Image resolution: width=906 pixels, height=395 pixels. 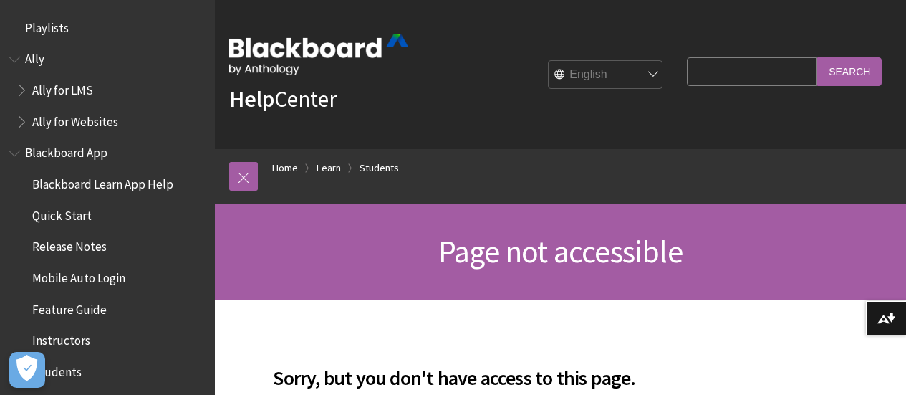 I want to click on span: Release Notes, so click(x=69, y=244).